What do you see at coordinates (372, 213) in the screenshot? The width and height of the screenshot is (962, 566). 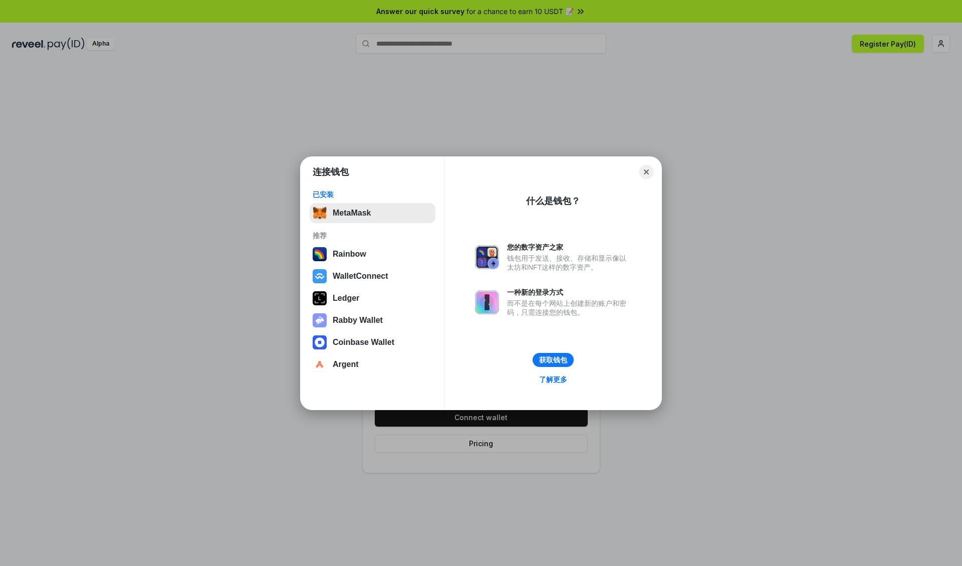 I see `button: MetaMask` at bounding box center [372, 213].